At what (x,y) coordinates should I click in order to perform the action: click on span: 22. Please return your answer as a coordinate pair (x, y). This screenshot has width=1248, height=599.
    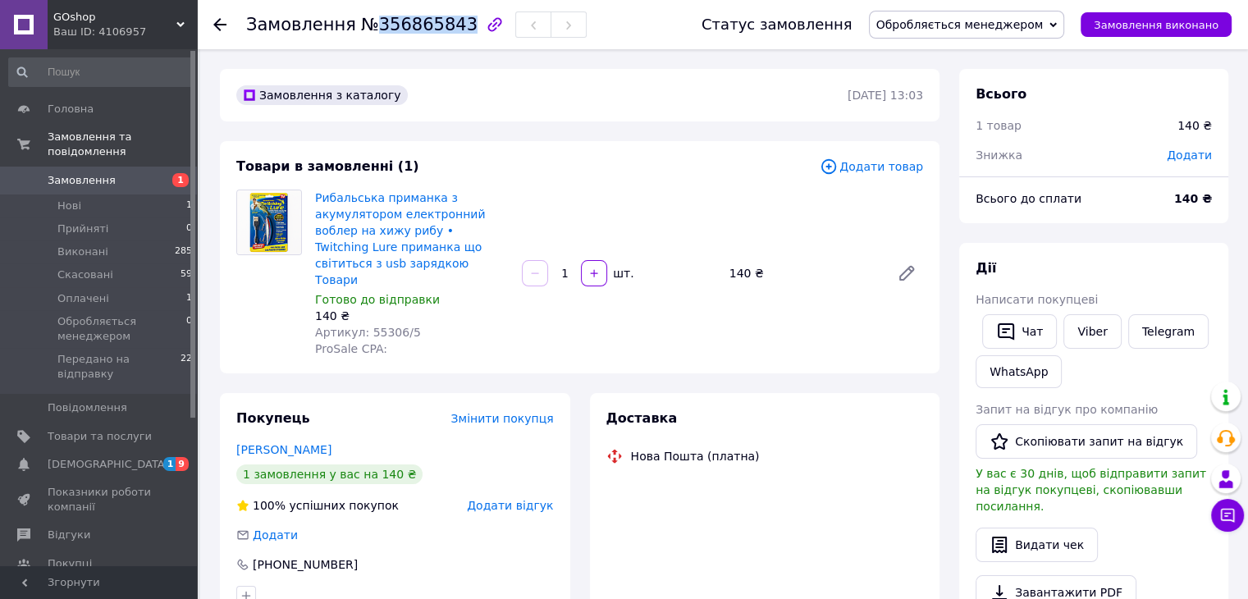
    Looking at the image, I should click on (186, 367).